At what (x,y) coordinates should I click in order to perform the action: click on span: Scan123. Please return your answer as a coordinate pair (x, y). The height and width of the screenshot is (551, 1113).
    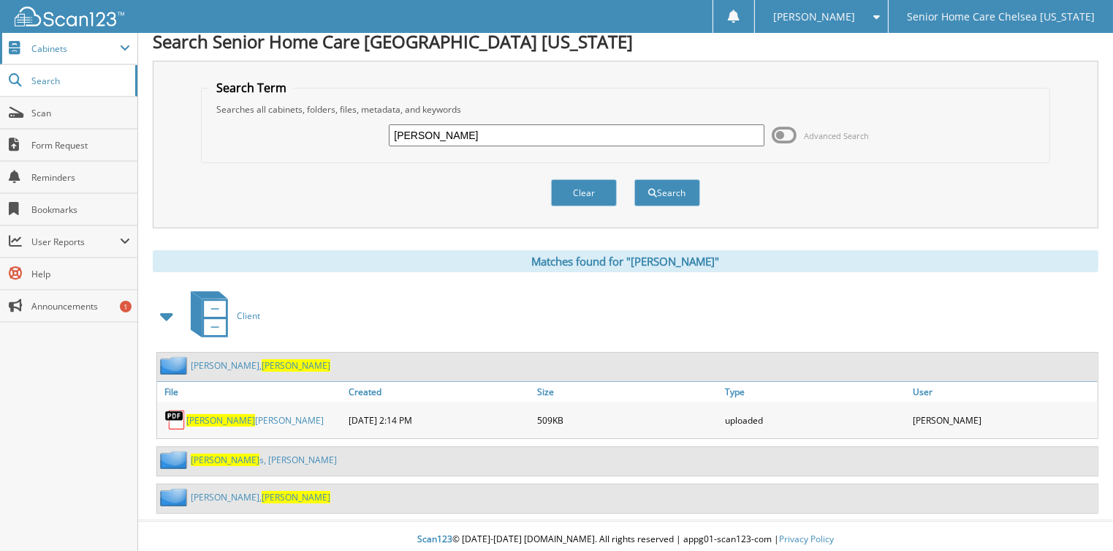
    Looking at the image, I should click on (435, 538).